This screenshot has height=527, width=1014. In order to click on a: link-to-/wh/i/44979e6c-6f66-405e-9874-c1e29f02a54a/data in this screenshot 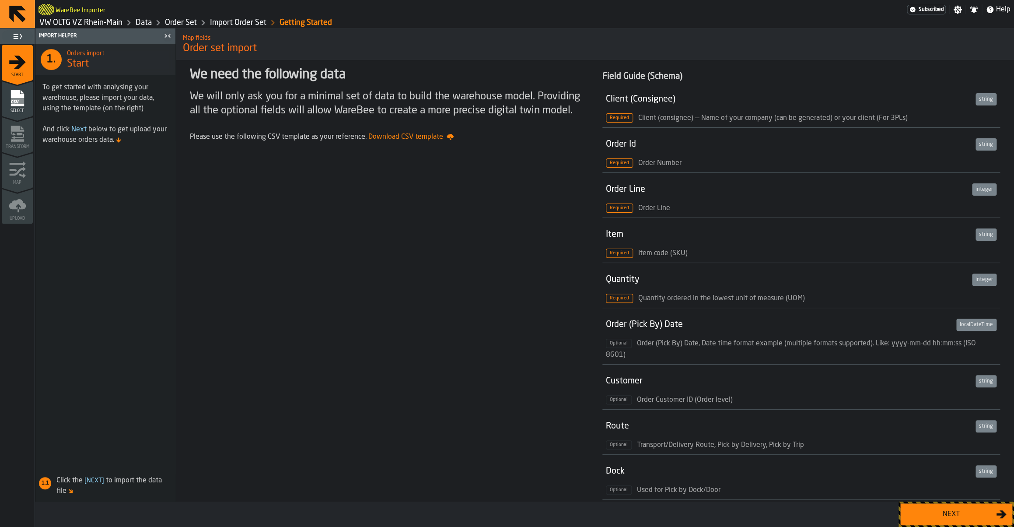, I will do `click(144, 23)`.